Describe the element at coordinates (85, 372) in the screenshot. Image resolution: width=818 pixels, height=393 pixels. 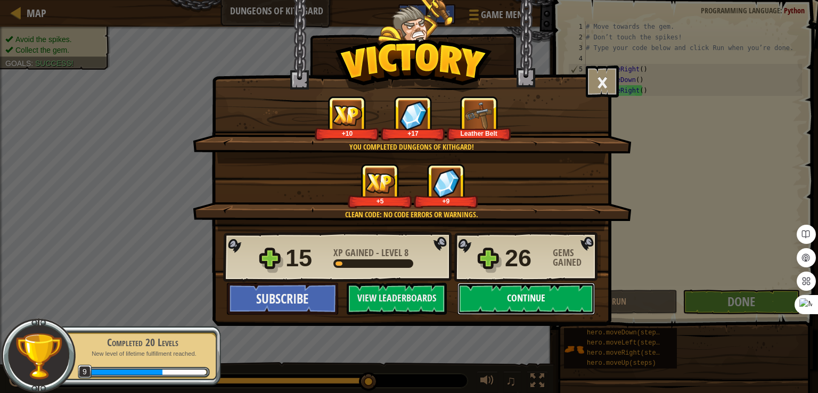
I see `span: 9` at that location.